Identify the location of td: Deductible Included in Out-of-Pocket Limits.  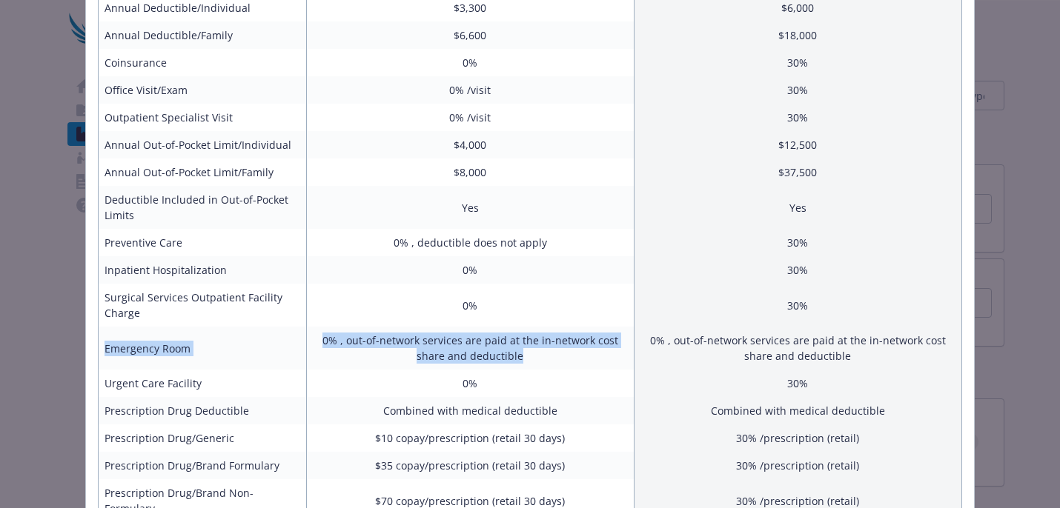
(202, 207).